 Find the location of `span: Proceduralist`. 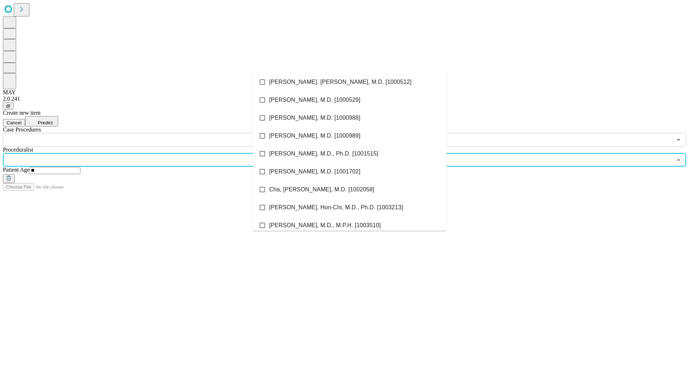

span: Proceduralist is located at coordinates (18, 150).